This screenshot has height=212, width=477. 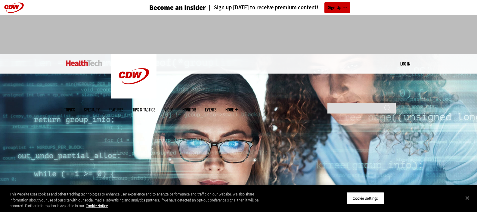 What do you see at coordinates (144, 110) in the screenshot?
I see `a: Tips & Tactics` at bounding box center [144, 110].